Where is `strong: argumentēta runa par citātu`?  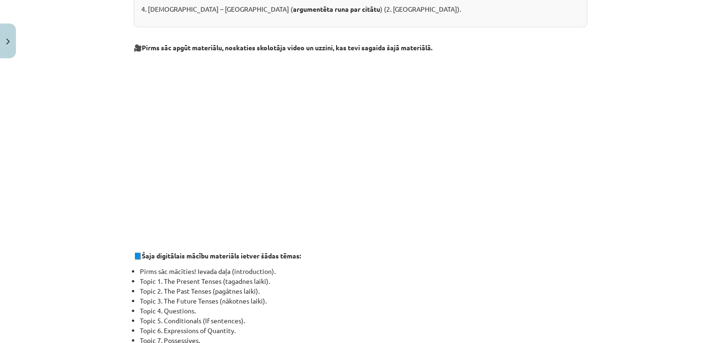
strong: argumentēta runa par citātu is located at coordinates (336, 9).